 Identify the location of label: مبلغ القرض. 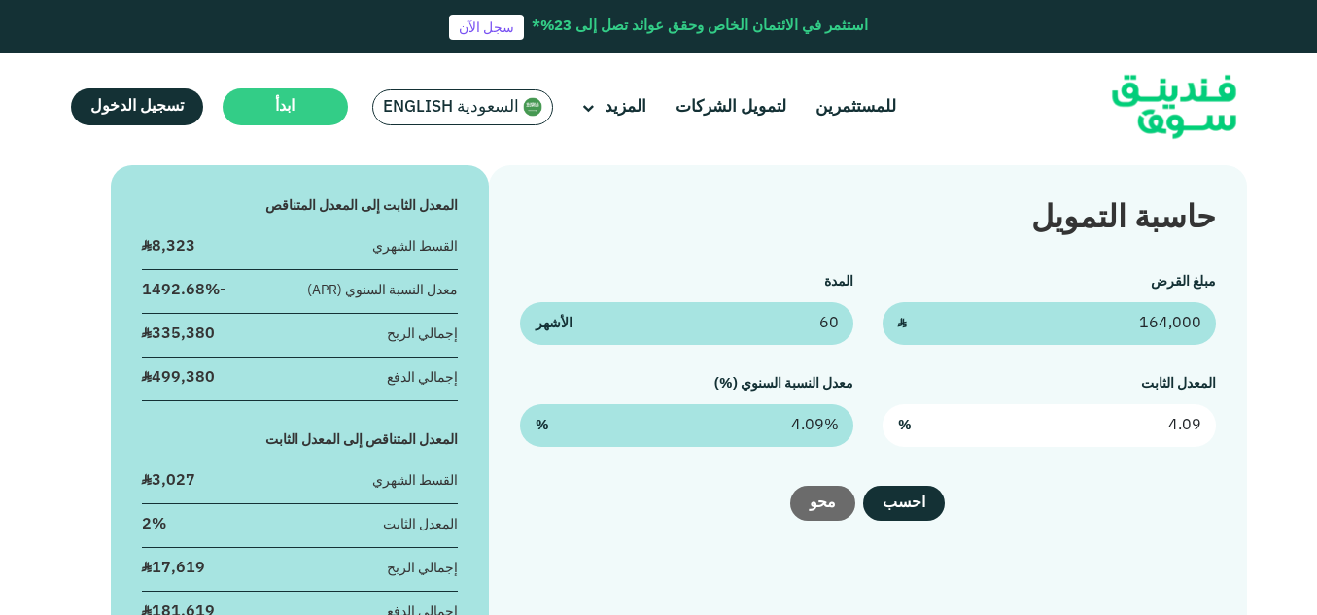
(1183, 282).